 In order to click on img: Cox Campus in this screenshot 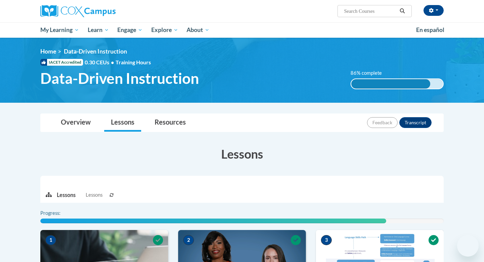, I will do `click(78, 11)`.